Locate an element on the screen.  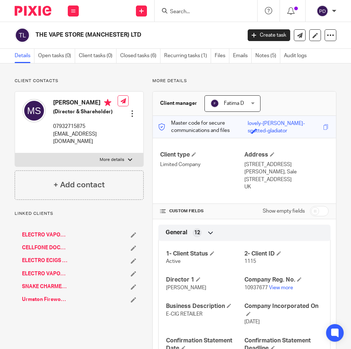
h4: 1- Client Status is located at coordinates (205, 253).